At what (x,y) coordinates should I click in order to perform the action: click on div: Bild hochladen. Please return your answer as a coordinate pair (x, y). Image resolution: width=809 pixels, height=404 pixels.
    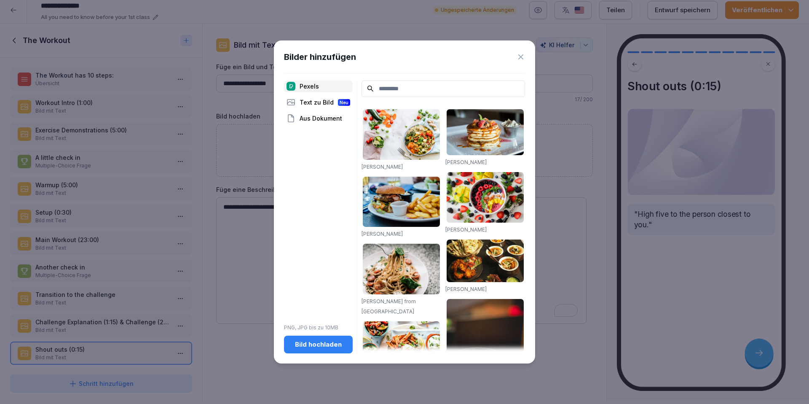
    Looking at the image, I should click on (318, 344).